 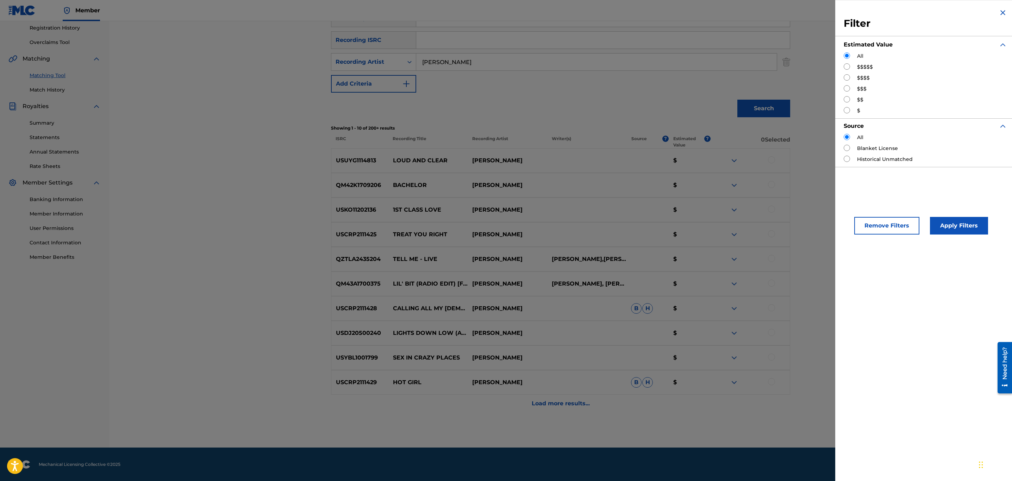 What do you see at coordinates (750, 142) in the screenshot?
I see `p: 0 Selected` at bounding box center [750, 142].